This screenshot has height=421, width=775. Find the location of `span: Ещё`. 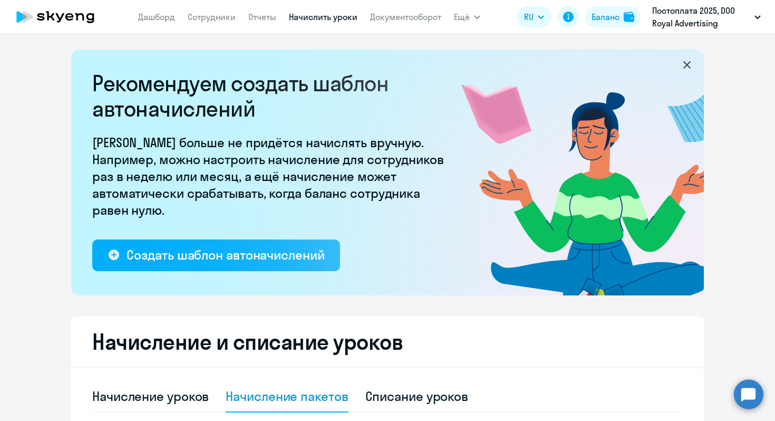

span: Ещё is located at coordinates (462, 17).